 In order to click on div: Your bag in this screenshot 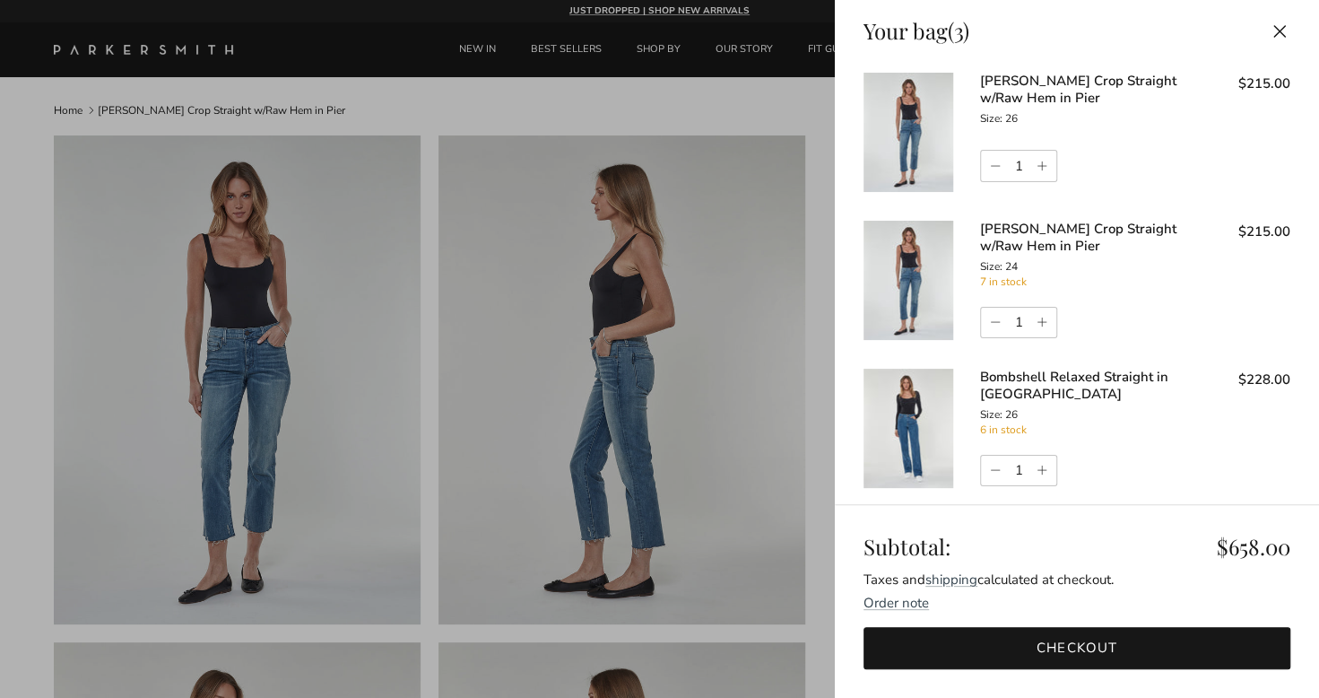, I will do `click(916, 30)`.